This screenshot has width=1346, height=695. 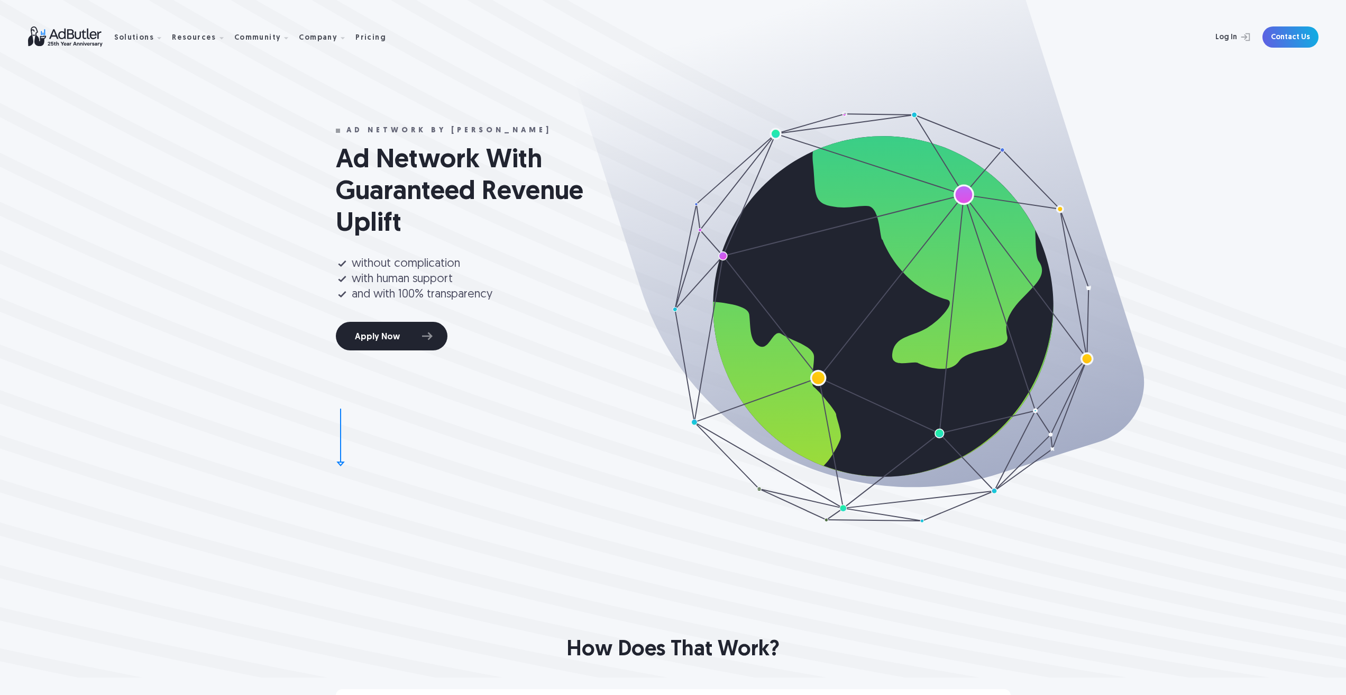 What do you see at coordinates (402, 279) in the screenshot?
I see `div: with human support` at bounding box center [402, 279].